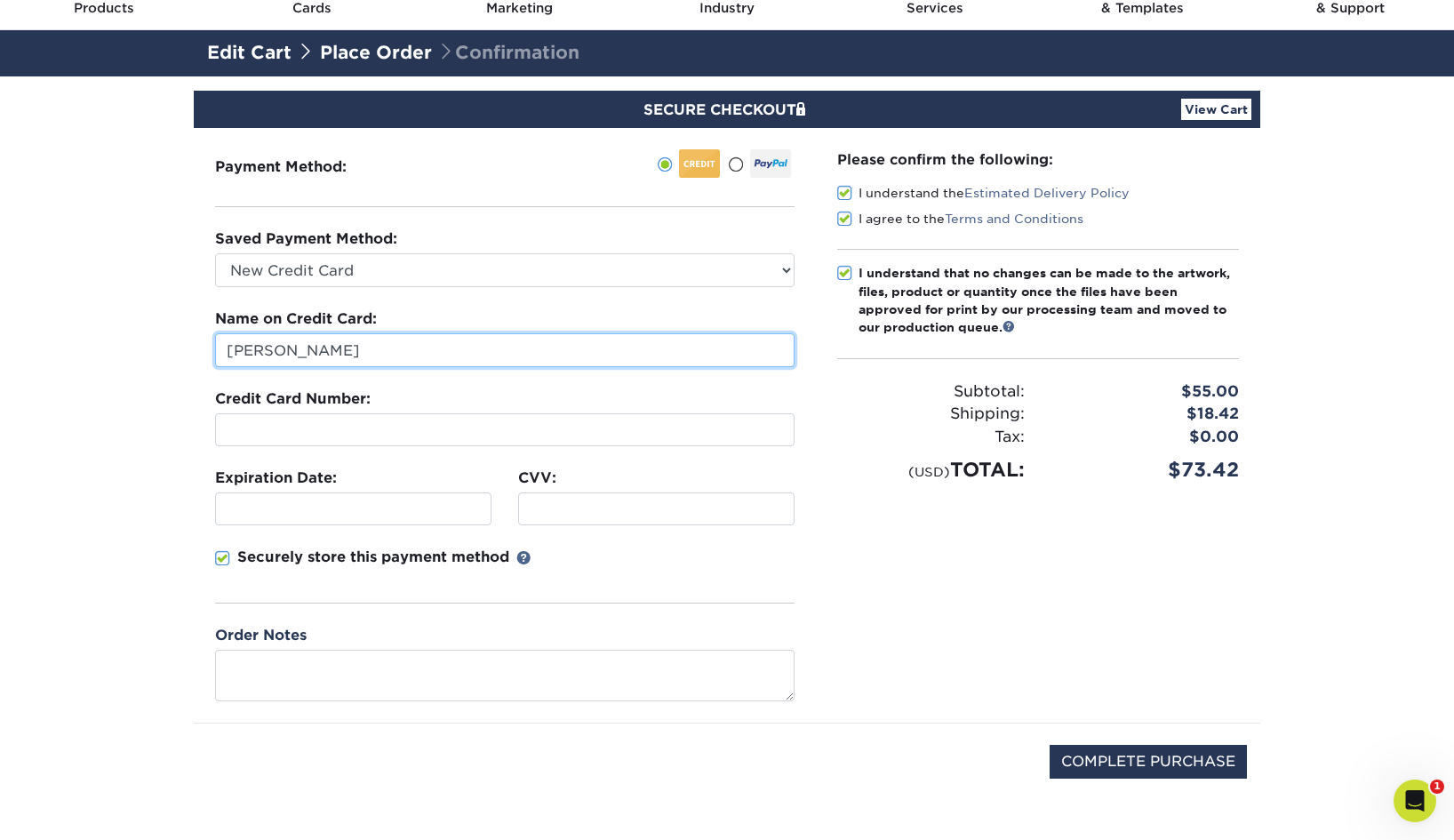 The width and height of the screenshot is (1454, 840). What do you see at coordinates (302, 166) in the screenshot?
I see `h3: Payment Method:` at bounding box center [302, 166].